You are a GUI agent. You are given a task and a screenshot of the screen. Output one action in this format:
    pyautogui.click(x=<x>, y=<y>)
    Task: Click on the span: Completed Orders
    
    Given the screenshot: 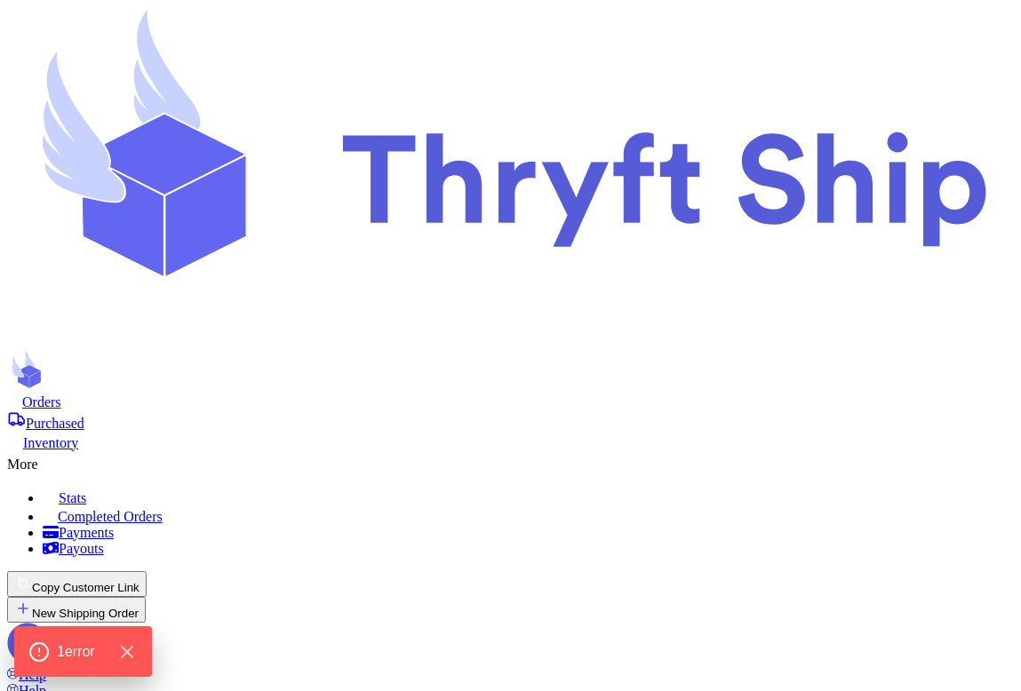 What is the action you would take?
    pyautogui.click(x=110, y=516)
    